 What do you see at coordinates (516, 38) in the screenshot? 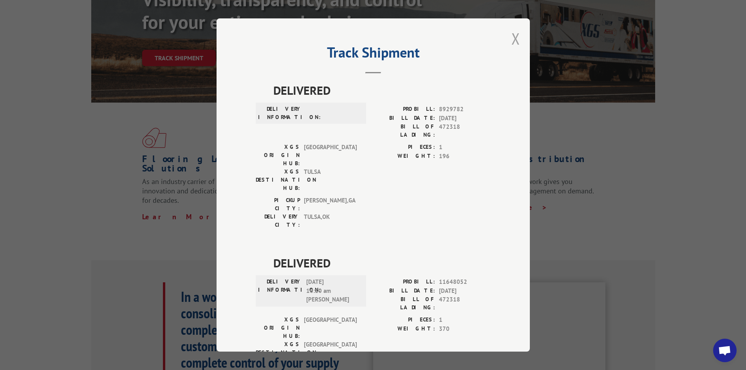
I see `button: Close modal` at bounding box center [516, 38].